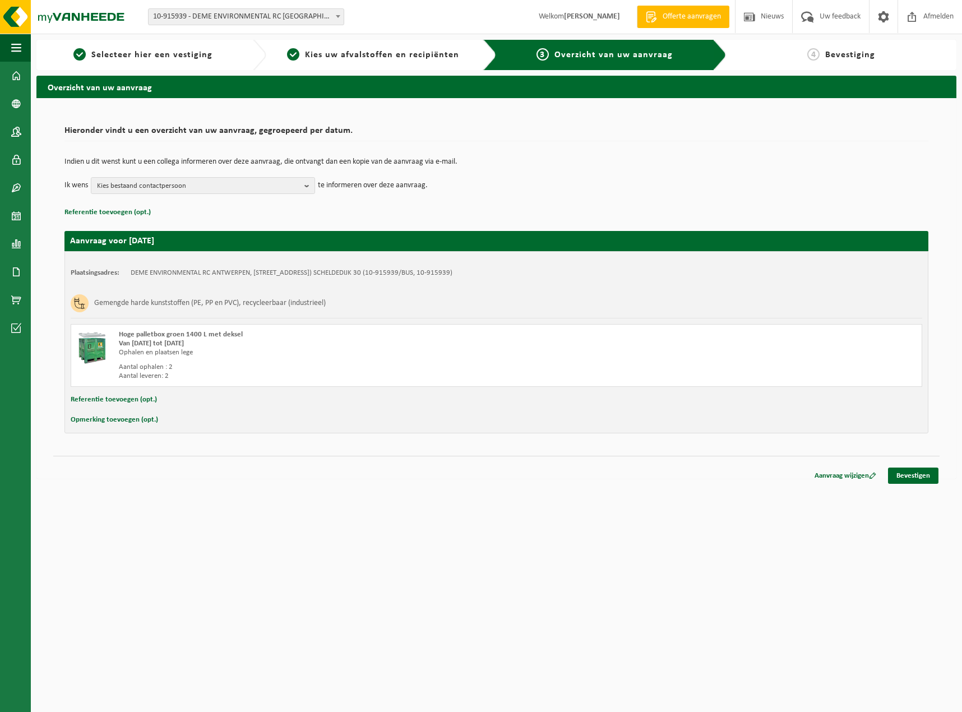  What do you see at coordinates (95, 272) in the screenshot?
I see `strong: Plaatsingsadres:` at bounding box center [95, 272].